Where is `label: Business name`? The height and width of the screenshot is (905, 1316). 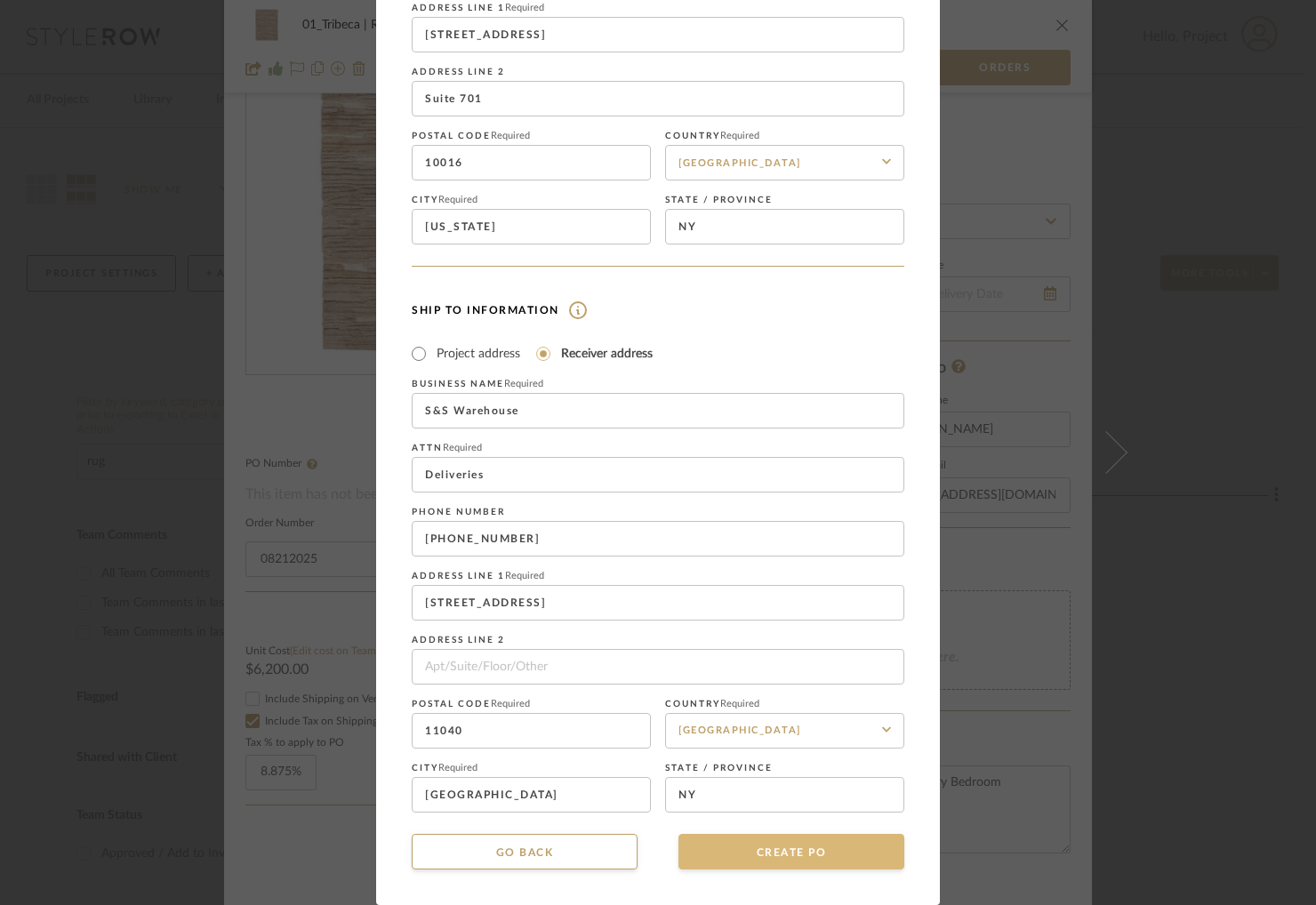 label: Business name is located at coordinates (658, 384).